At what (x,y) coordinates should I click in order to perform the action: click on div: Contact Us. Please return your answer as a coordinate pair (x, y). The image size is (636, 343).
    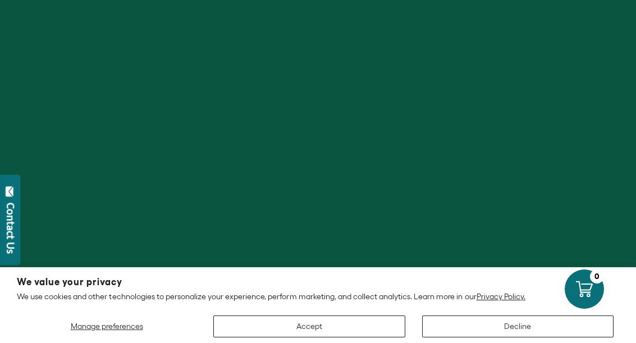
    Looking at the image, I should click on (11, 228).